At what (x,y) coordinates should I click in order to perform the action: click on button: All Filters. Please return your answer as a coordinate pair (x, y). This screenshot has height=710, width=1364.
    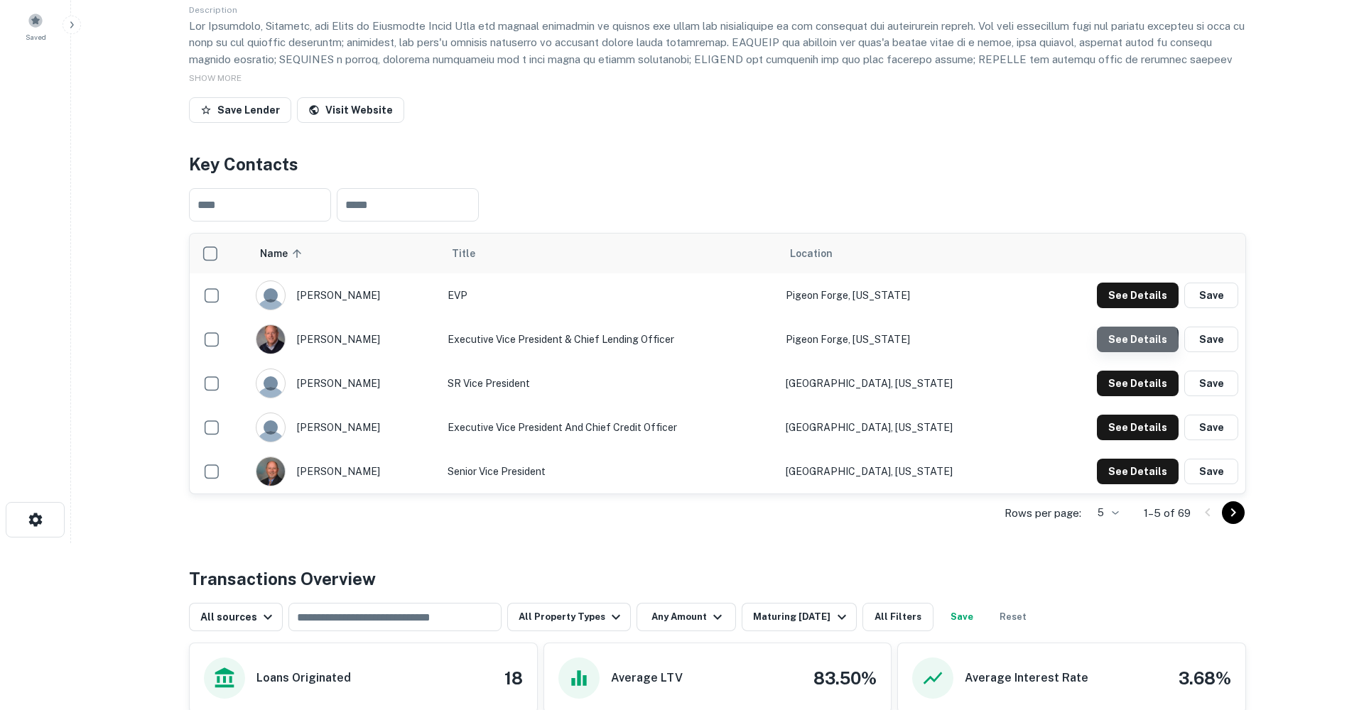
    Looking at the image, I should click on (898, 617).